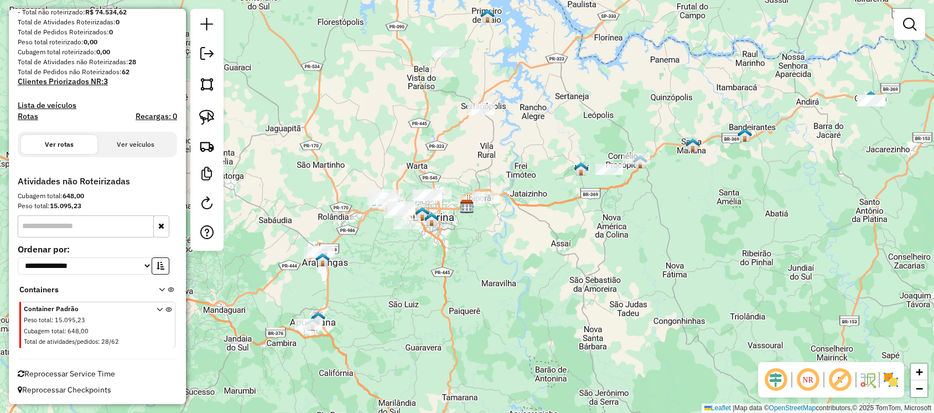 The height and width of the screenshot is (413, 934). What do you see at coordinates (132, 61) in the screenshot?
I see `strong: 28` at bounding box center [132, 61].